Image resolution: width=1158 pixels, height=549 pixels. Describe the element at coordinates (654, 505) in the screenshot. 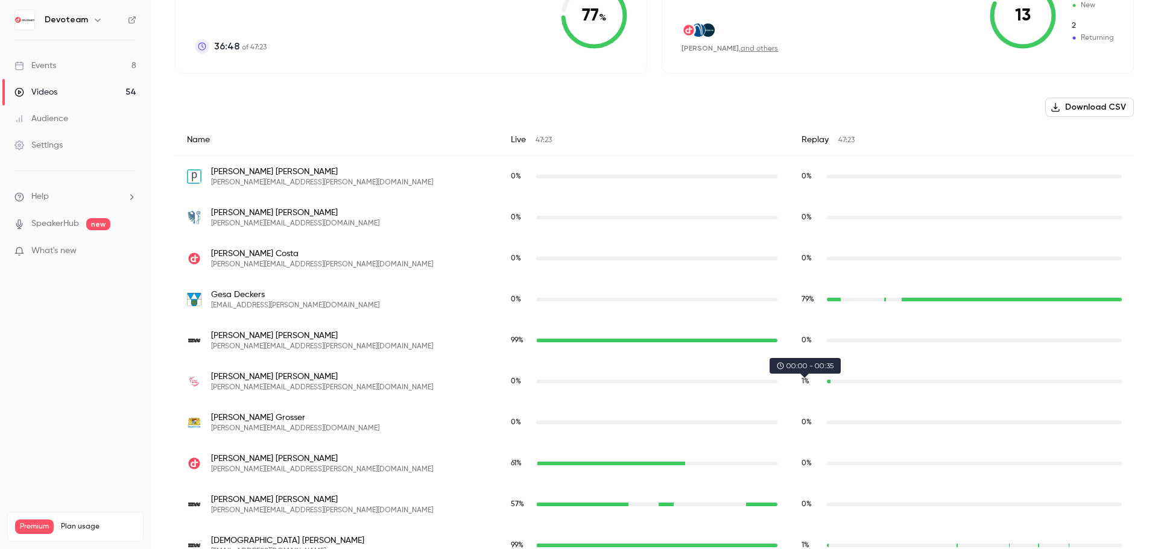

I see `div: claudia.herdt@stadt.wuppertal.de` at that location.